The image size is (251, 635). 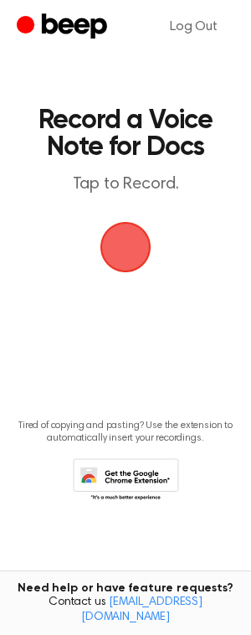 What do you see at coordinates (126, 247) in the screenshot?
I see `button: Beep Logo` at bounding box center [126, 247].